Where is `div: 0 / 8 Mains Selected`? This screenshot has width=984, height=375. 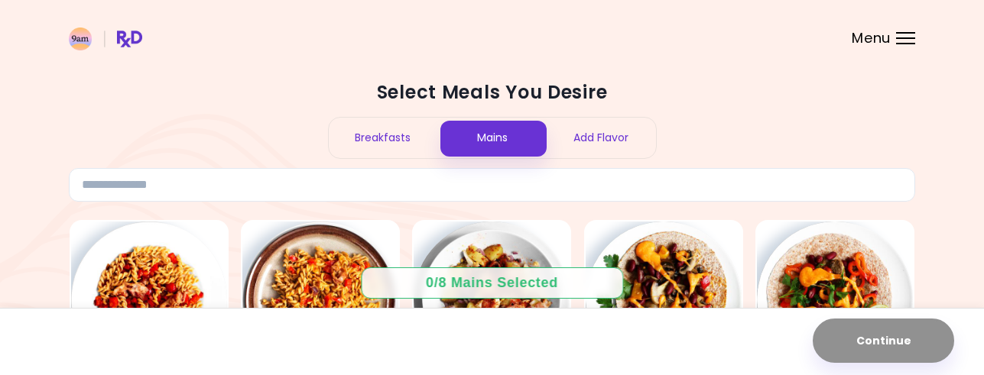 div: 0 / 8 Mains Selected is located at coordinates (492, 283).